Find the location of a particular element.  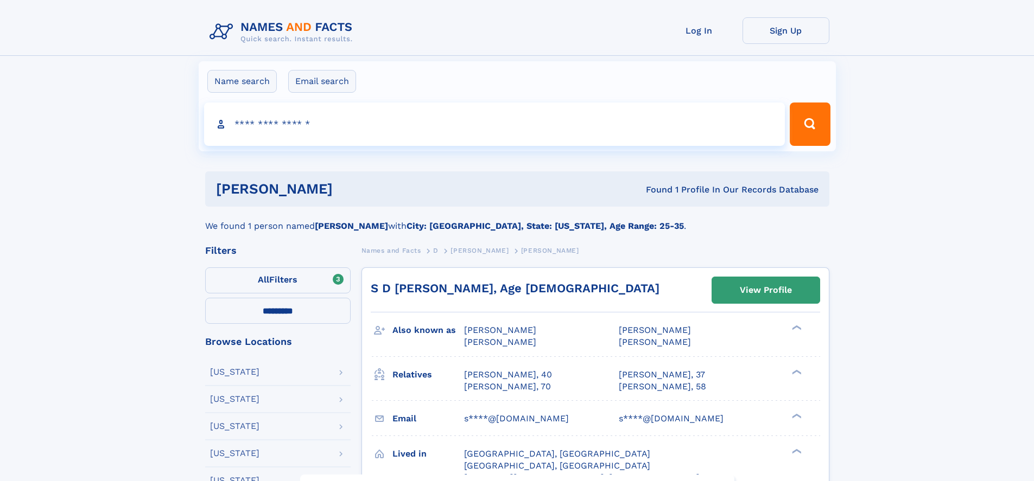

a: Sign Up is located at coordinates (786, 30).